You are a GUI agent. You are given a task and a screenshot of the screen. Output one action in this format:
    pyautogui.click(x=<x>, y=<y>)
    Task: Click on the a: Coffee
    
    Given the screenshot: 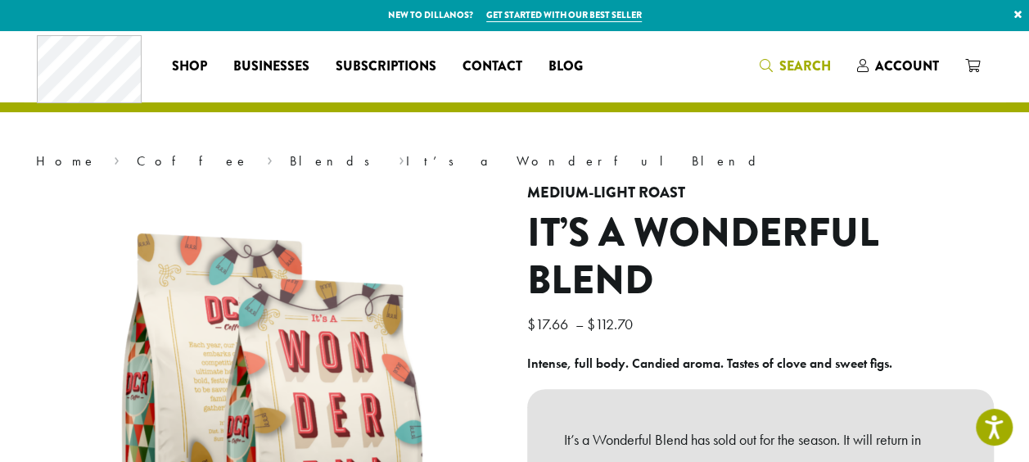 What is the action you would take?
    pyautogui.click(x=192, y=160)
    